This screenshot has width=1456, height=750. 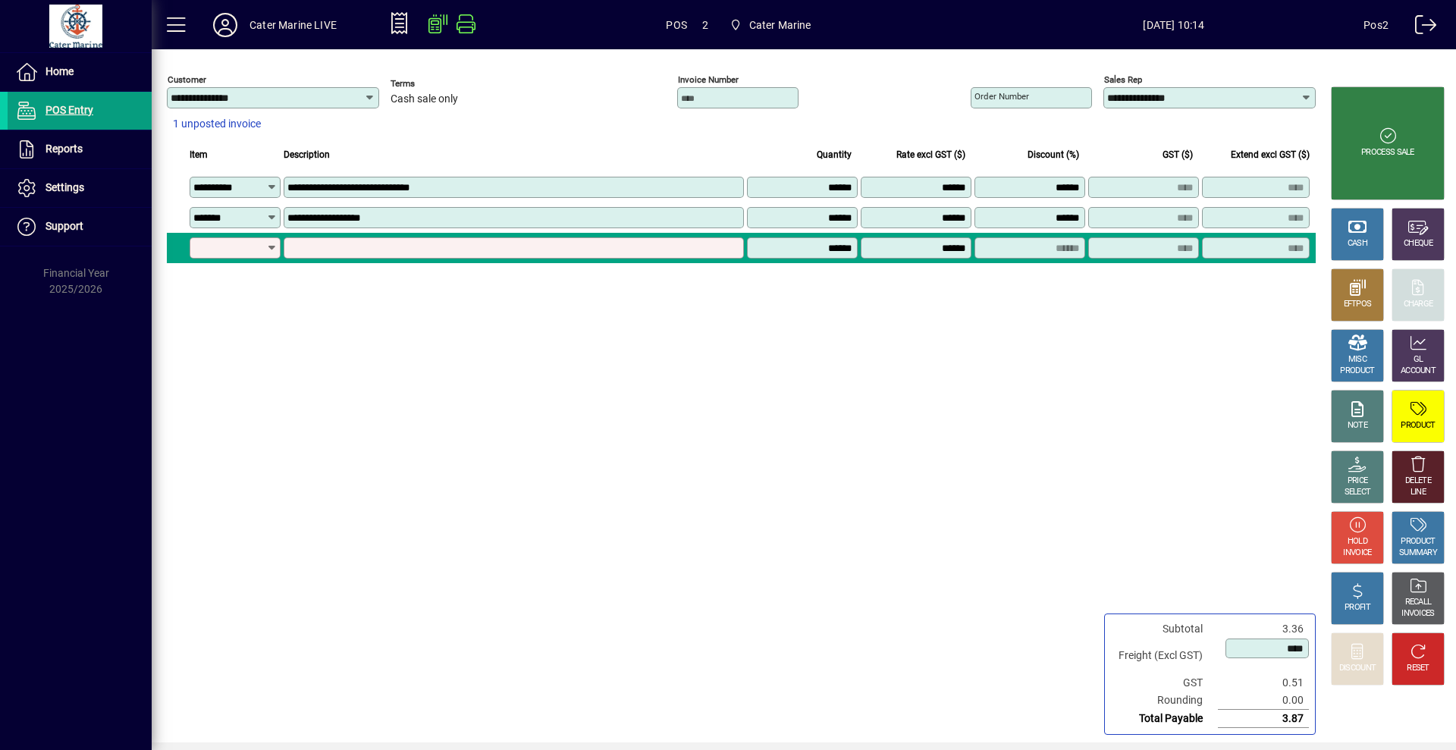 I want to click on span: Quantity, so click(x=834, y=155).